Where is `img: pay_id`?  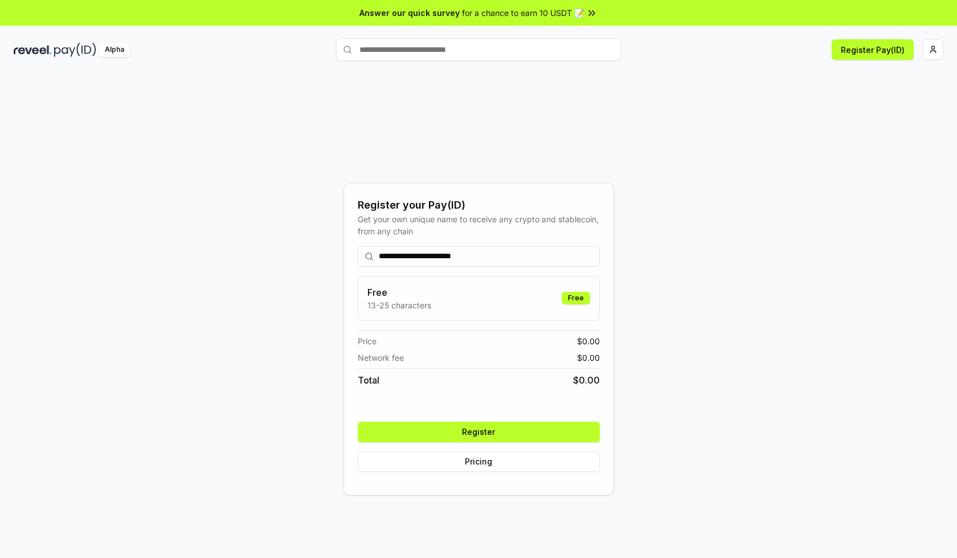
img: pay_id is located at coordinates (75, 50).